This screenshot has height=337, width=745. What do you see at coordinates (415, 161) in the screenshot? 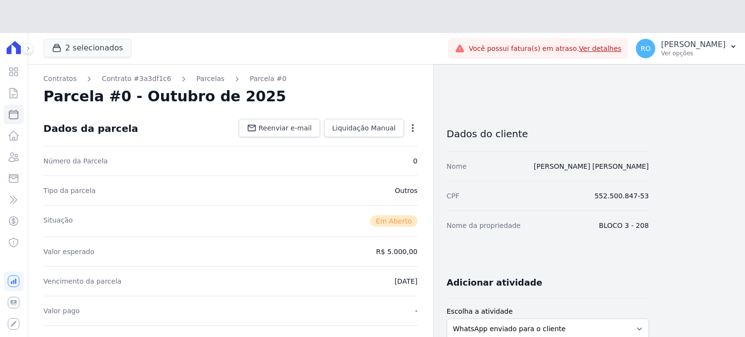
I see `dd: 0` at bounding box center [415, 161].